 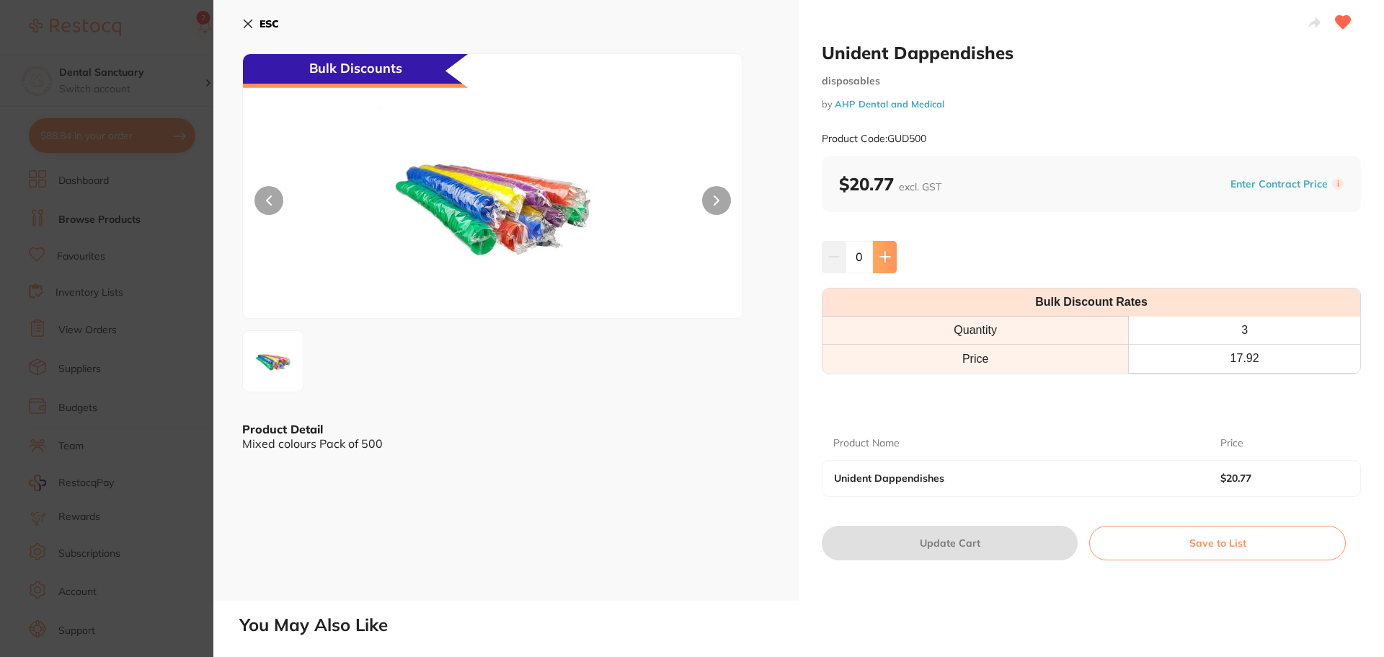 What do you see at coordinates (975, 330) in the screenshot?
I see `th: Quantity` at bounding box center [975, 330].